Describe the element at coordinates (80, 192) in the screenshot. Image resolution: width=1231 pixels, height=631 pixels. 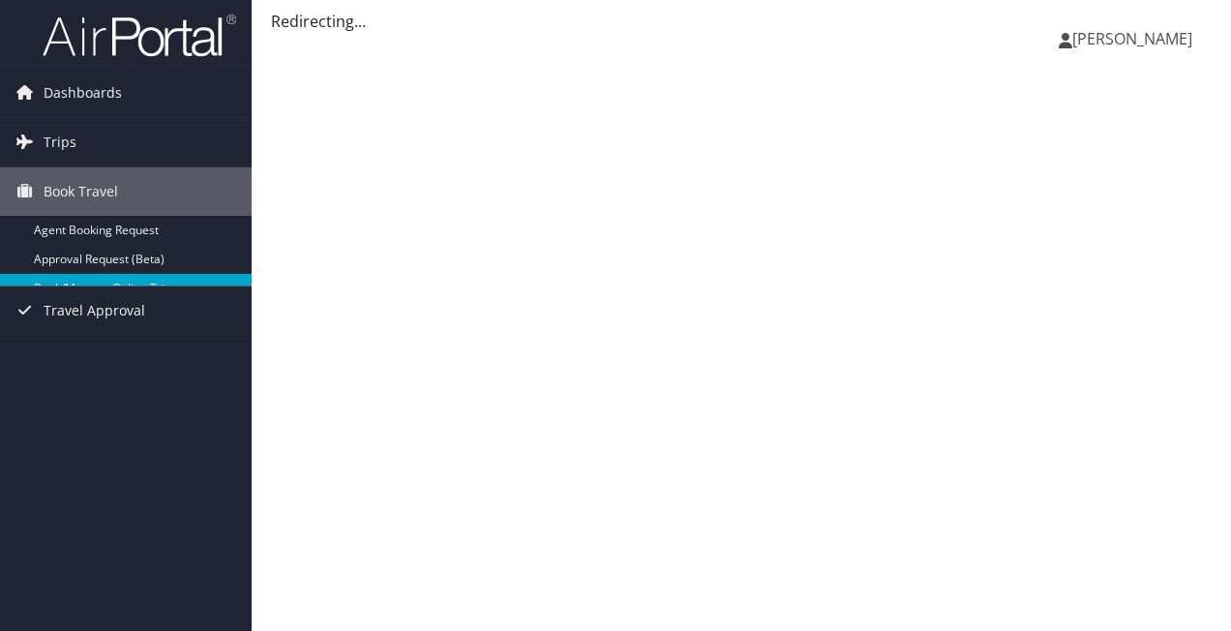
I see `span: Book Travel` at that location.